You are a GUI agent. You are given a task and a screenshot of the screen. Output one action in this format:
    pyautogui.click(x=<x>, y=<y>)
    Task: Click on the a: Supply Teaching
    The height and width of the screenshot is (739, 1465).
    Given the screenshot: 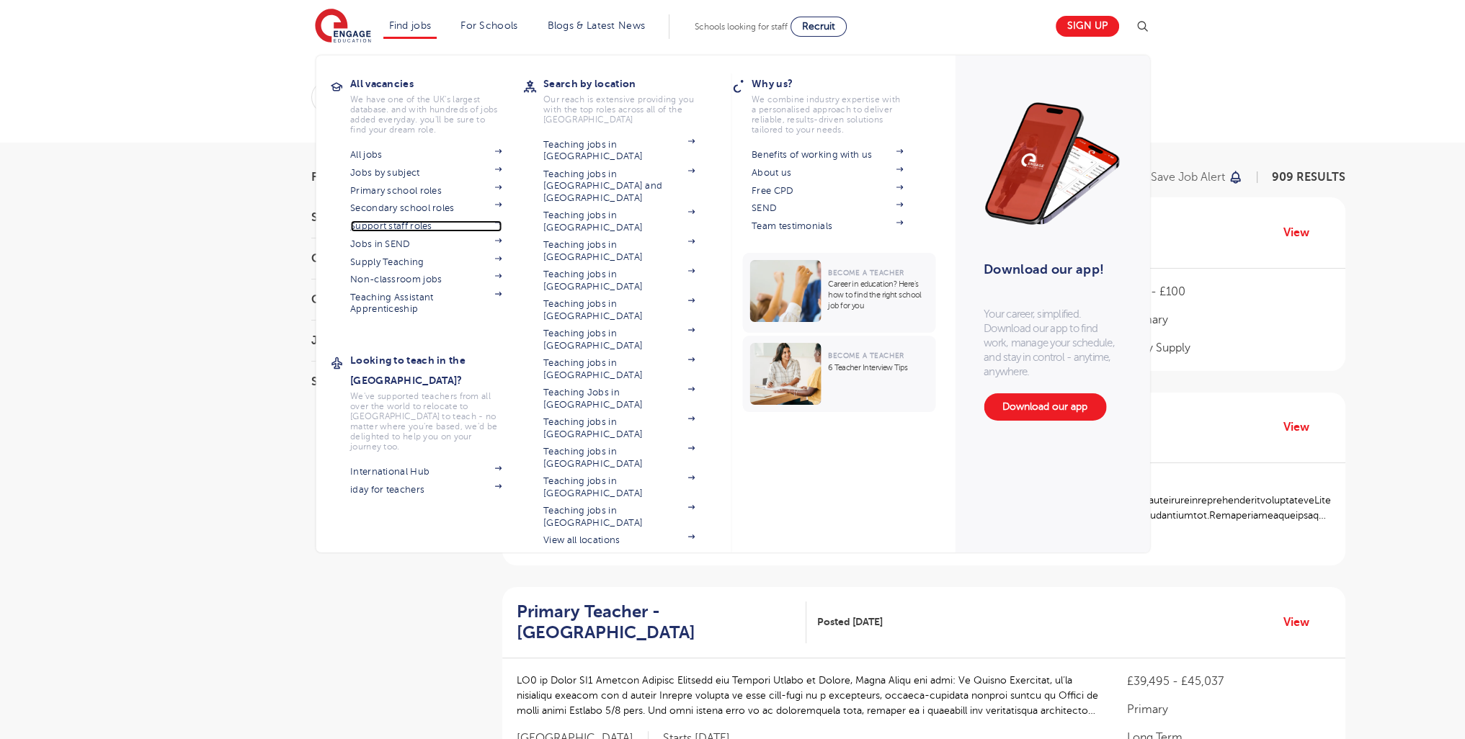 What is the action you would take?
    pyautogui.click(x=426, y=262)
    